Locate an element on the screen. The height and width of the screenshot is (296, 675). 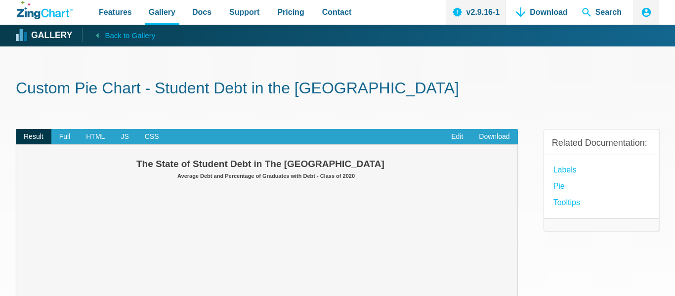
a: Labels is located at coordinates (565, 169).